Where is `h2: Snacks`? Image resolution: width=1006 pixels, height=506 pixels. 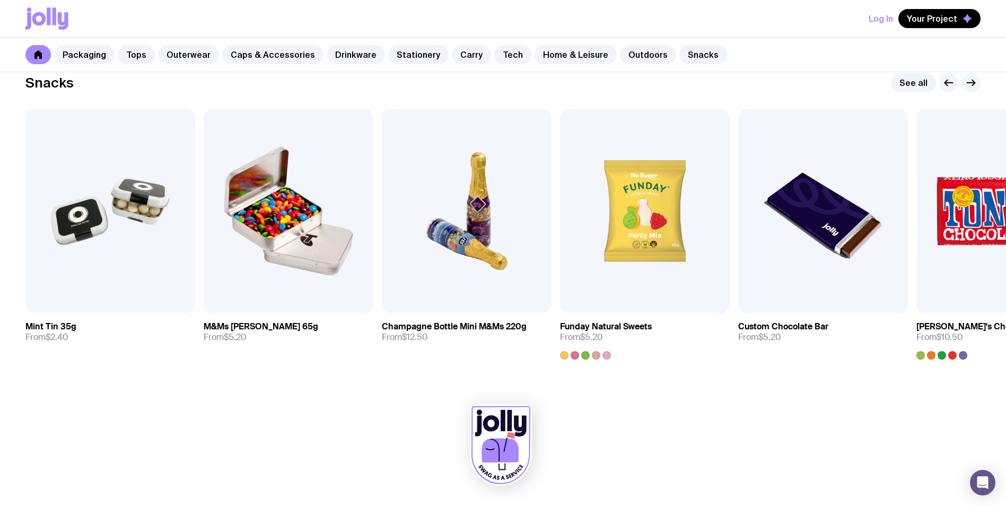
h2: Snacks is located at coordinates (49, 83).